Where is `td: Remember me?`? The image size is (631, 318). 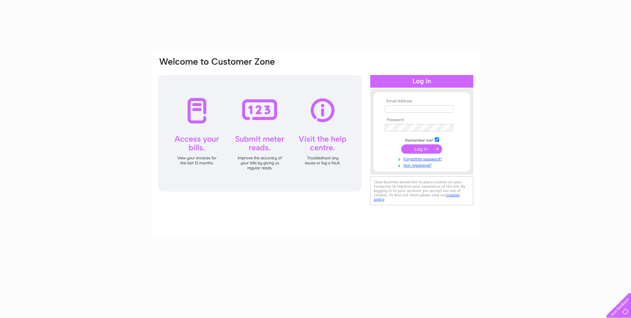
td: Remember me? is located at coordinates (422, 139).